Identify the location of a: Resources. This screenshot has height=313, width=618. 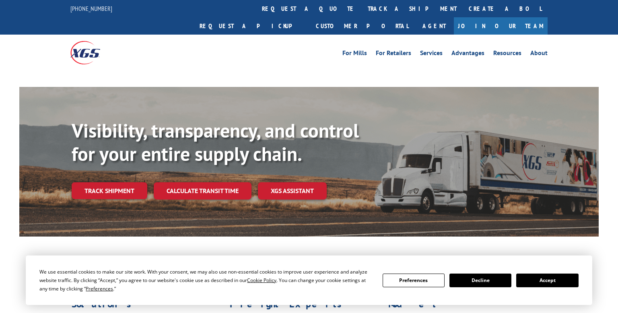
(508, 54).